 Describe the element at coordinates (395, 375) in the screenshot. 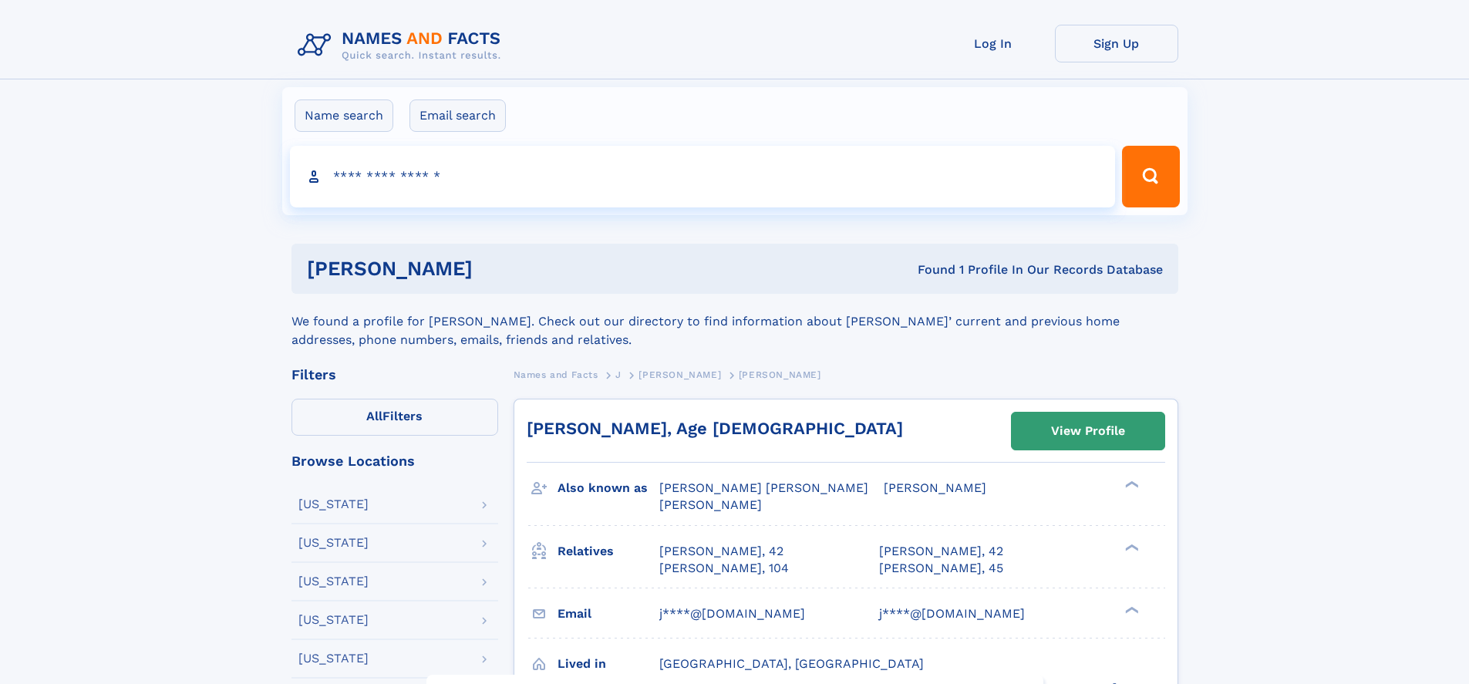

I see `div: Filters` at that location.